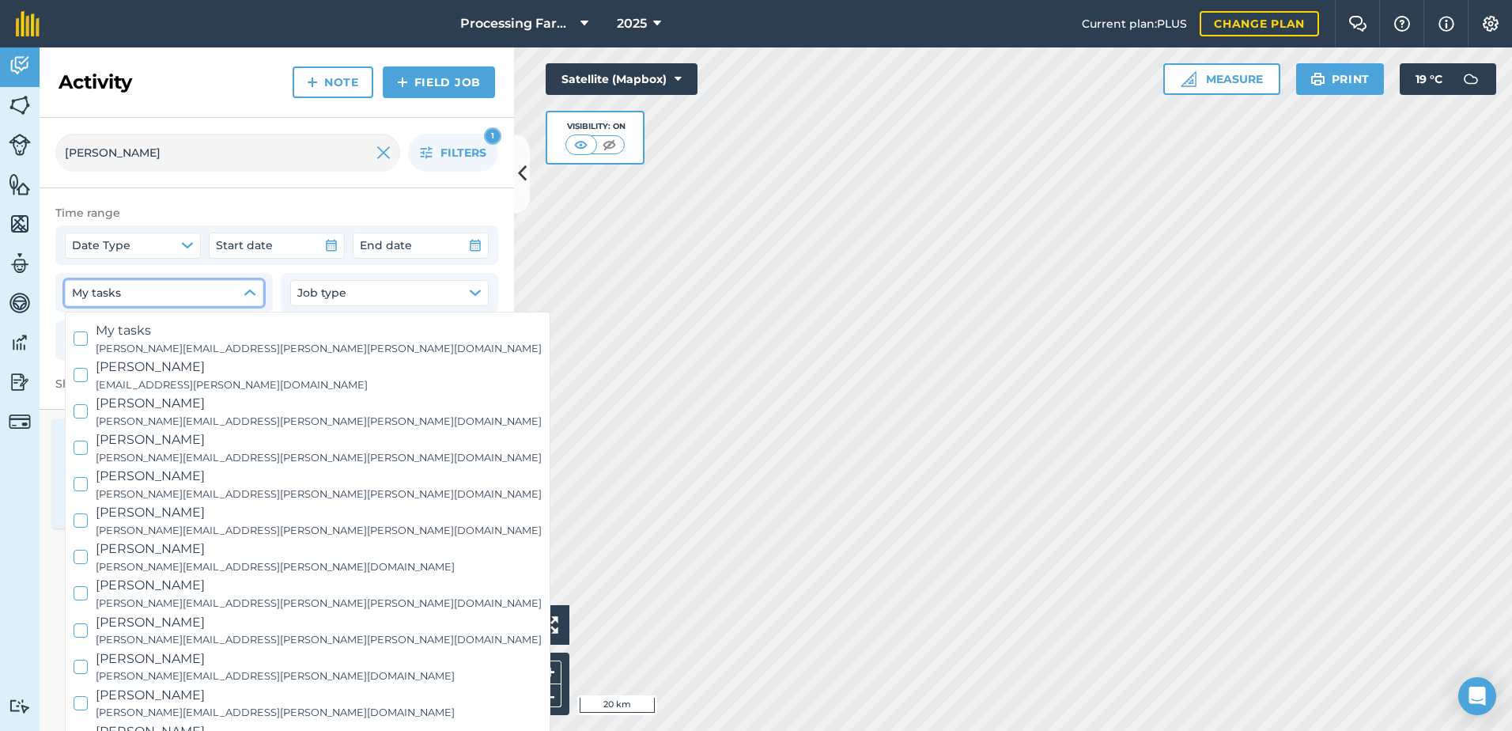  I want to click on button: Print, so click(1341, 79).